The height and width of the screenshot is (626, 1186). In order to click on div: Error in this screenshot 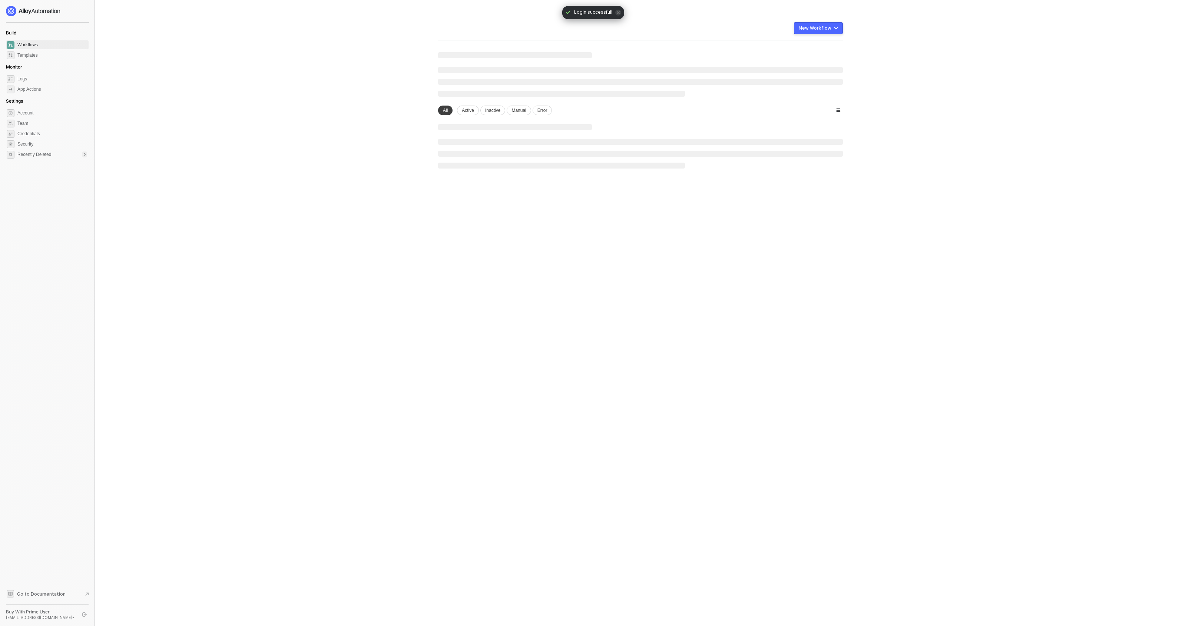, I will do `click(542, 110)`.